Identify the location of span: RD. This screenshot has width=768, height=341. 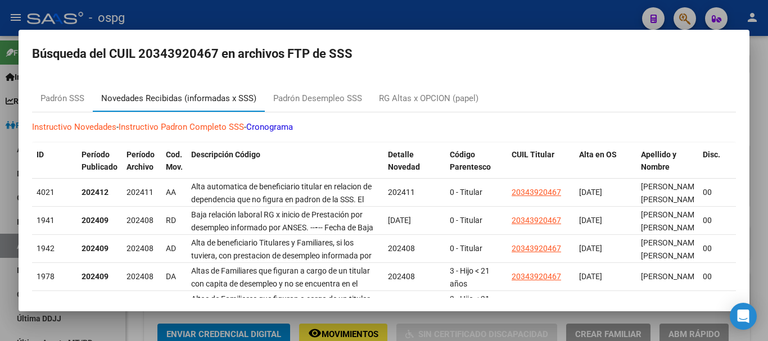
(171, 220).